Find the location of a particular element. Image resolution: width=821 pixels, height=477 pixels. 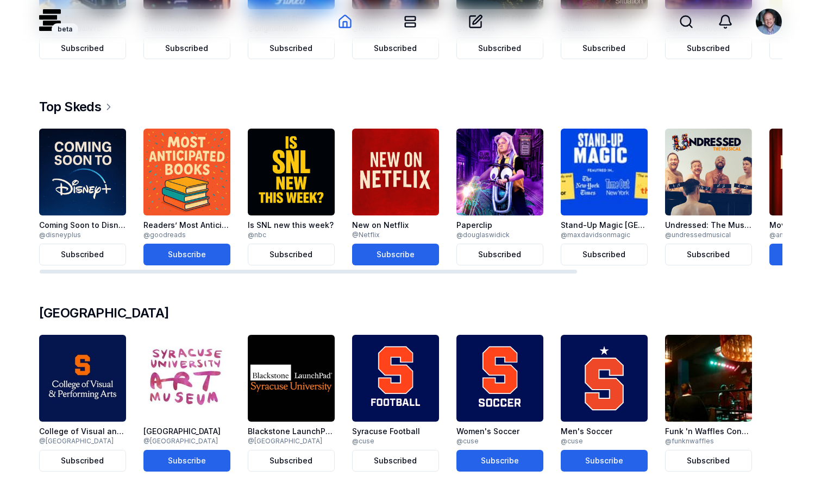

a: @Netflix is located at coordinates (395, 235).